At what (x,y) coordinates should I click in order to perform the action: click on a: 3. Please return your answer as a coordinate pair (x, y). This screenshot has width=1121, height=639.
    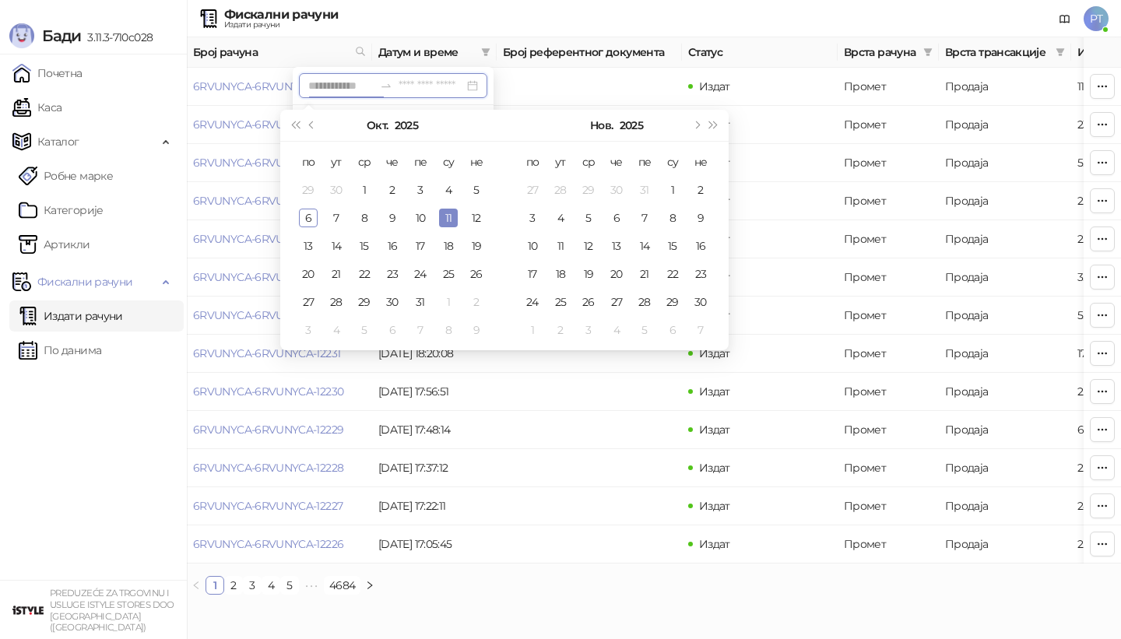
    Looking at the image, I should click on (252, 585).